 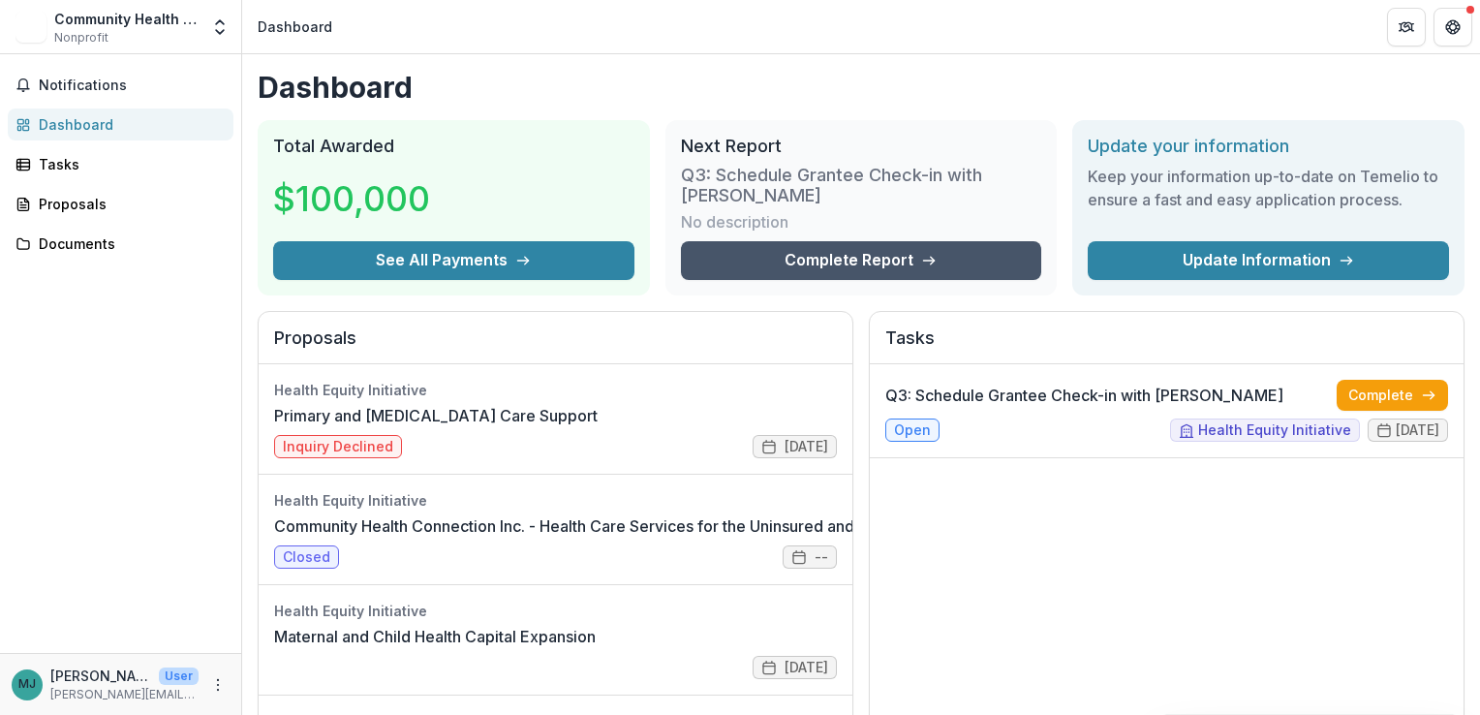 What do you see at coordinates (453, 260) in the screenshot?
I see `button: See All Payments` at bounding box center [453, 260].